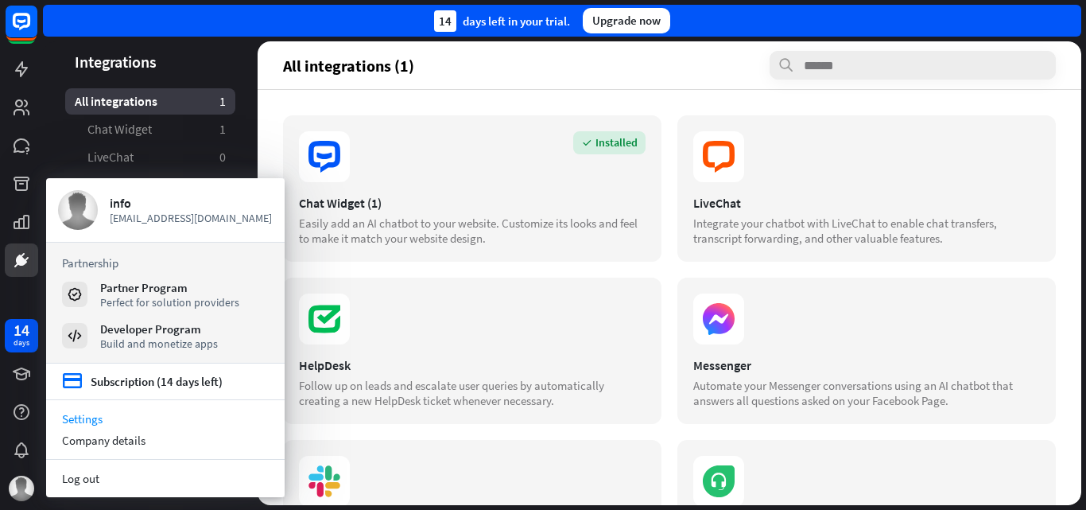  I want to click on div: Follow up on leads and escalate user queries by automatically creating a new HelpDesk ticket when..., so click(472, 393).